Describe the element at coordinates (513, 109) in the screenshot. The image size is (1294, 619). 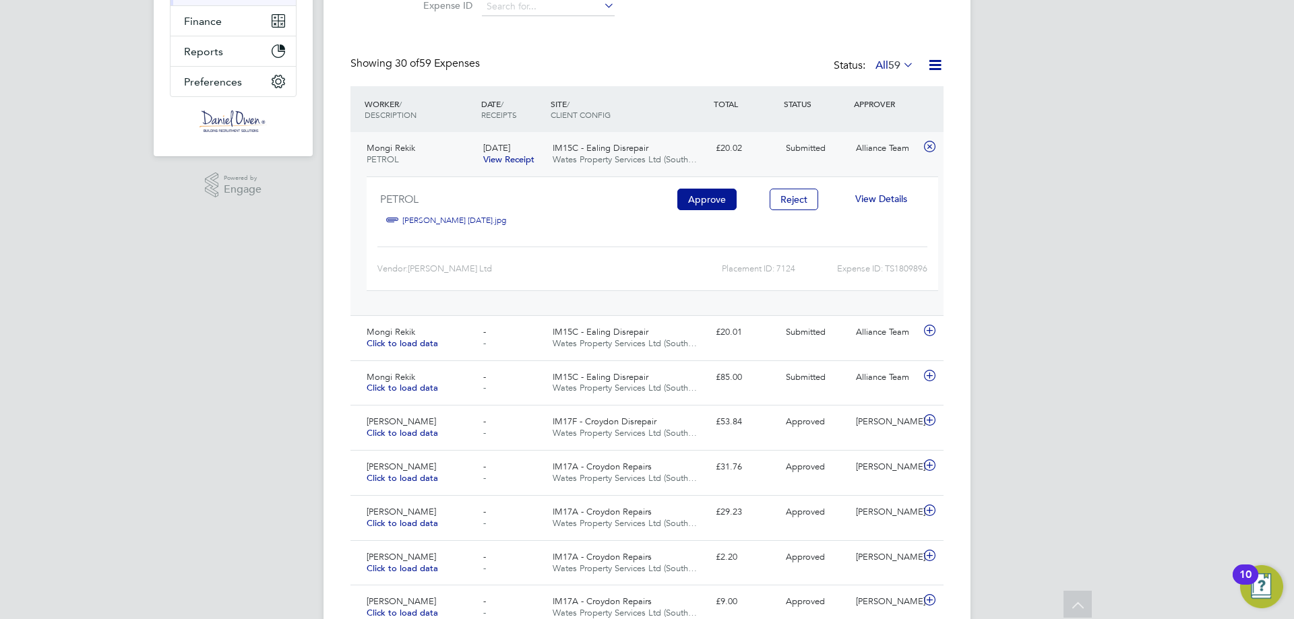
I see `div: DATE` at that location.